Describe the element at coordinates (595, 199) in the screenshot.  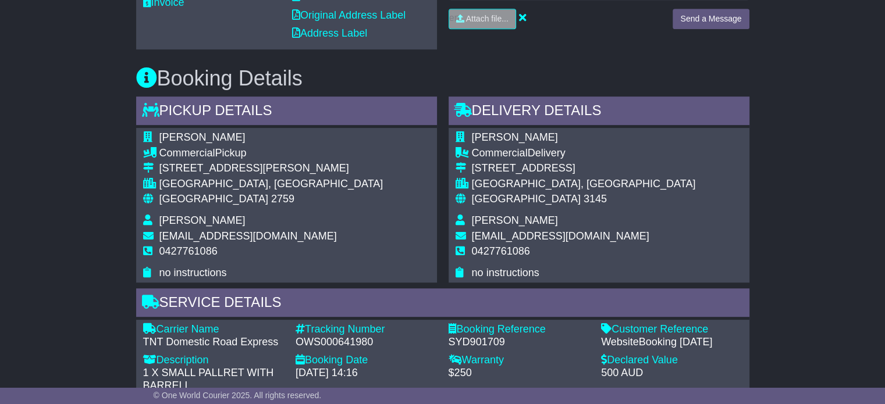
I see `span: 3145` at that location.